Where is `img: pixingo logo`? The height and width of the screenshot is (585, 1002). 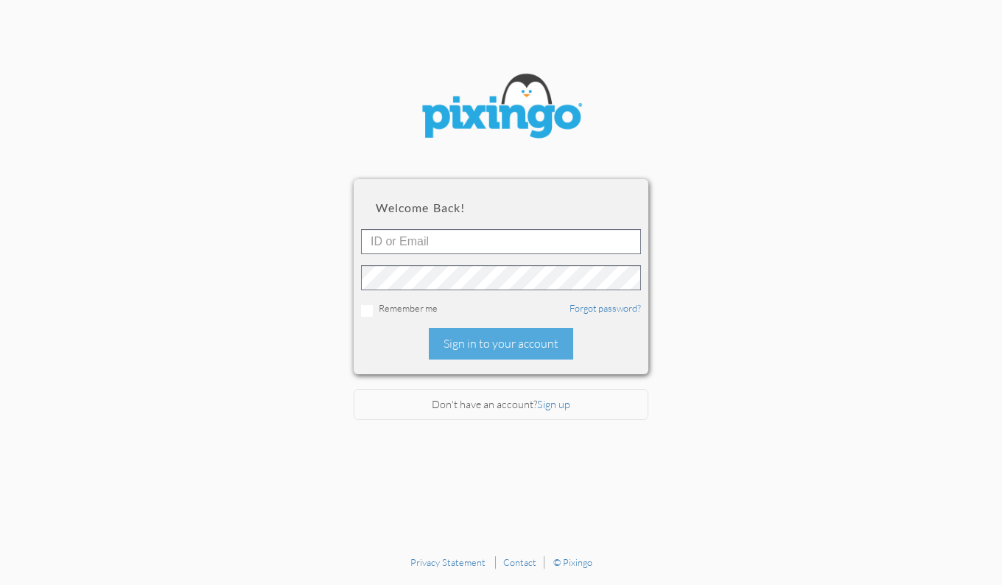
img: pixingo logo is located at coordinates (501, 108).